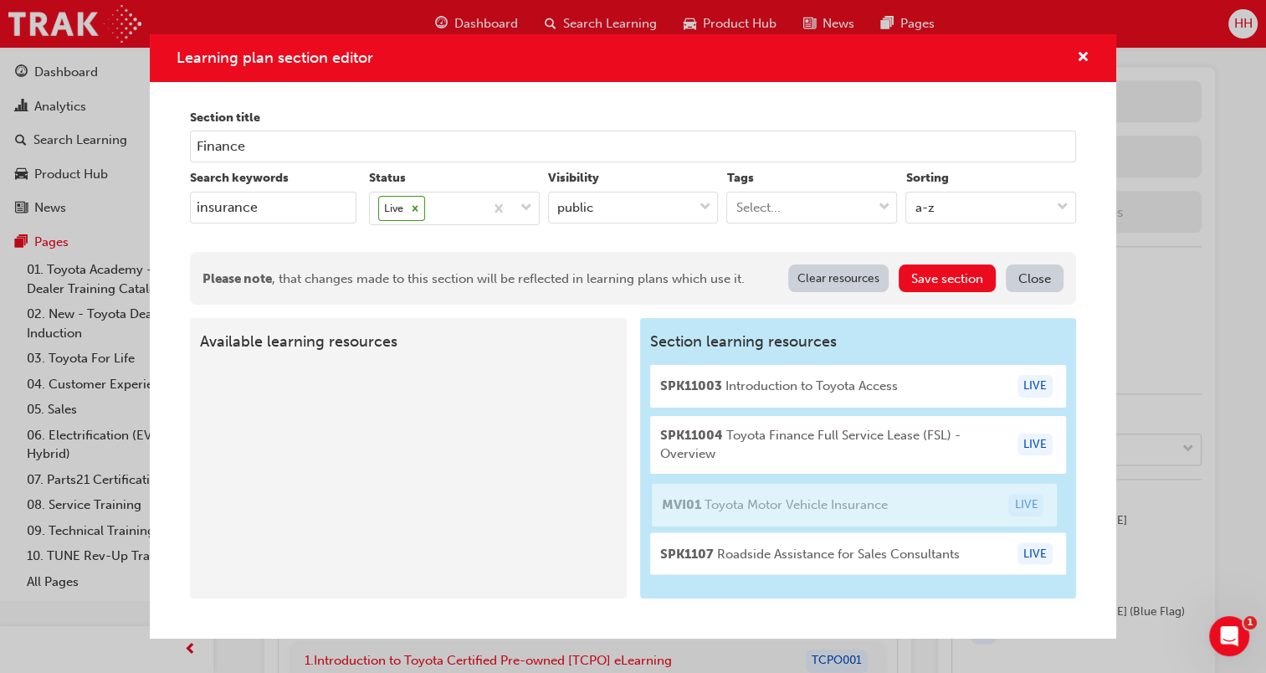  What do you see at coordinates (273, 207) in the screenshot?
I see `input: keyword` at bounding box center [273, 207].